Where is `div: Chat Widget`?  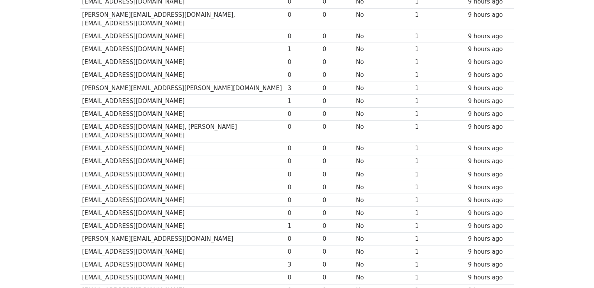
div: Chat Widget is located at coordinates (575, 270).